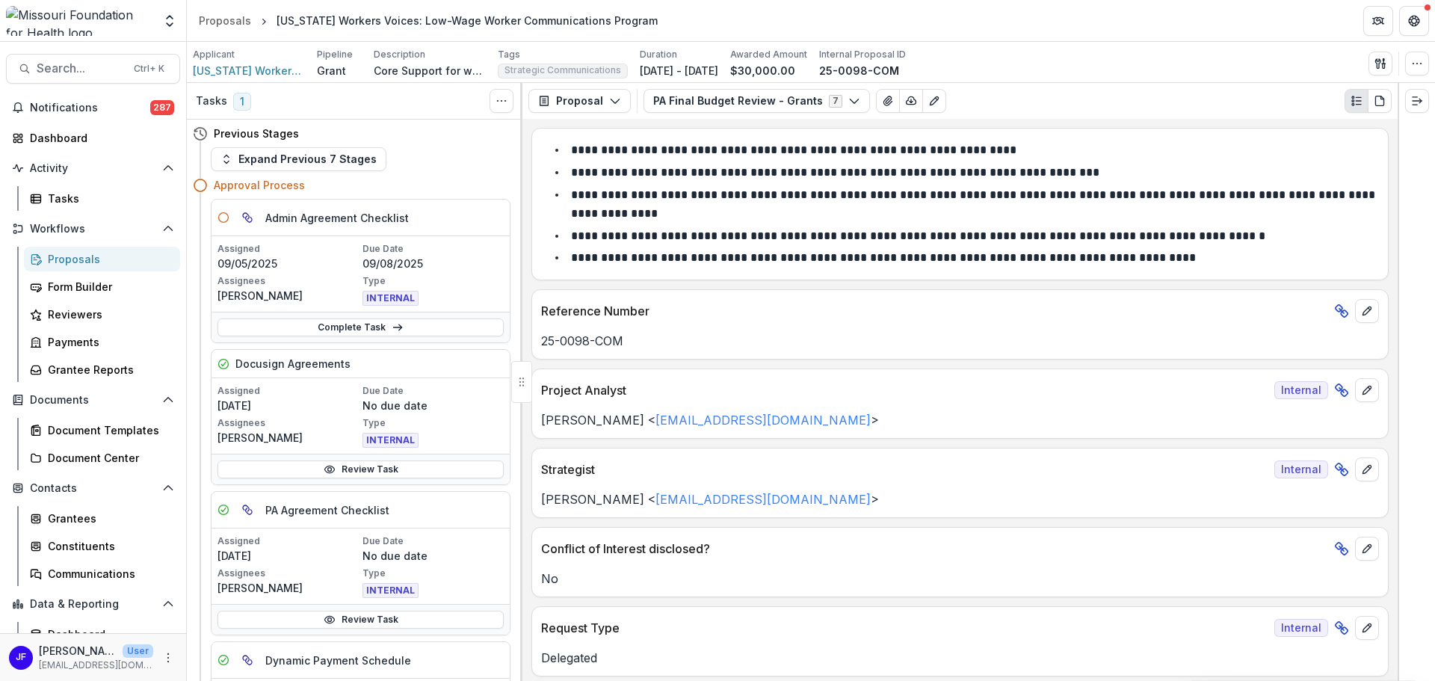 This screenshot has height=681, width=1435. What do you see at coordinates (93, 168) in the screenshot?
I see `span: Activity` at bounding box center [93, 168].